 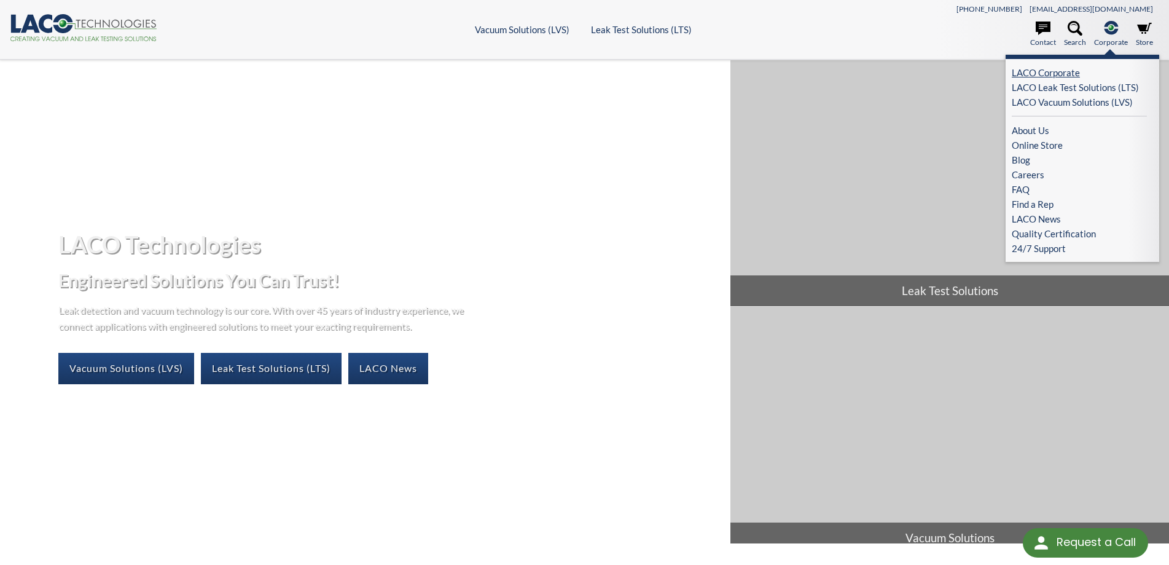 What do you see at coordinates (390, 244) in the screenshot?
I see `h1: LACO Technologies` at bounding box center [390, 244].